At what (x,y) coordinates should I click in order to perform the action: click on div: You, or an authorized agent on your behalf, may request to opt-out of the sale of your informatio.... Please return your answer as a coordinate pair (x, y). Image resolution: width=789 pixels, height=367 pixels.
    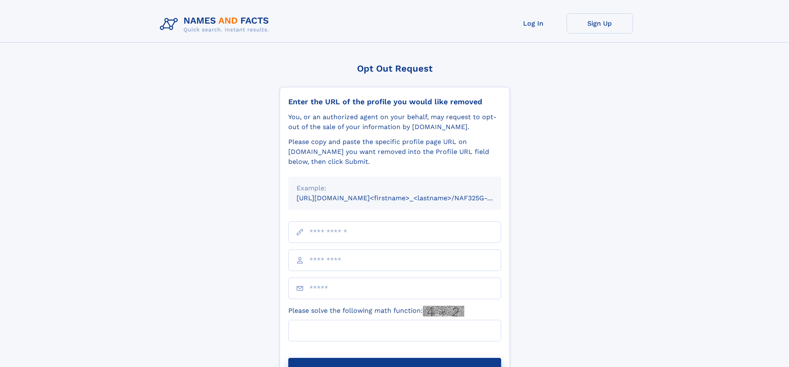
    Looking at the image, I should click on (395, 122).